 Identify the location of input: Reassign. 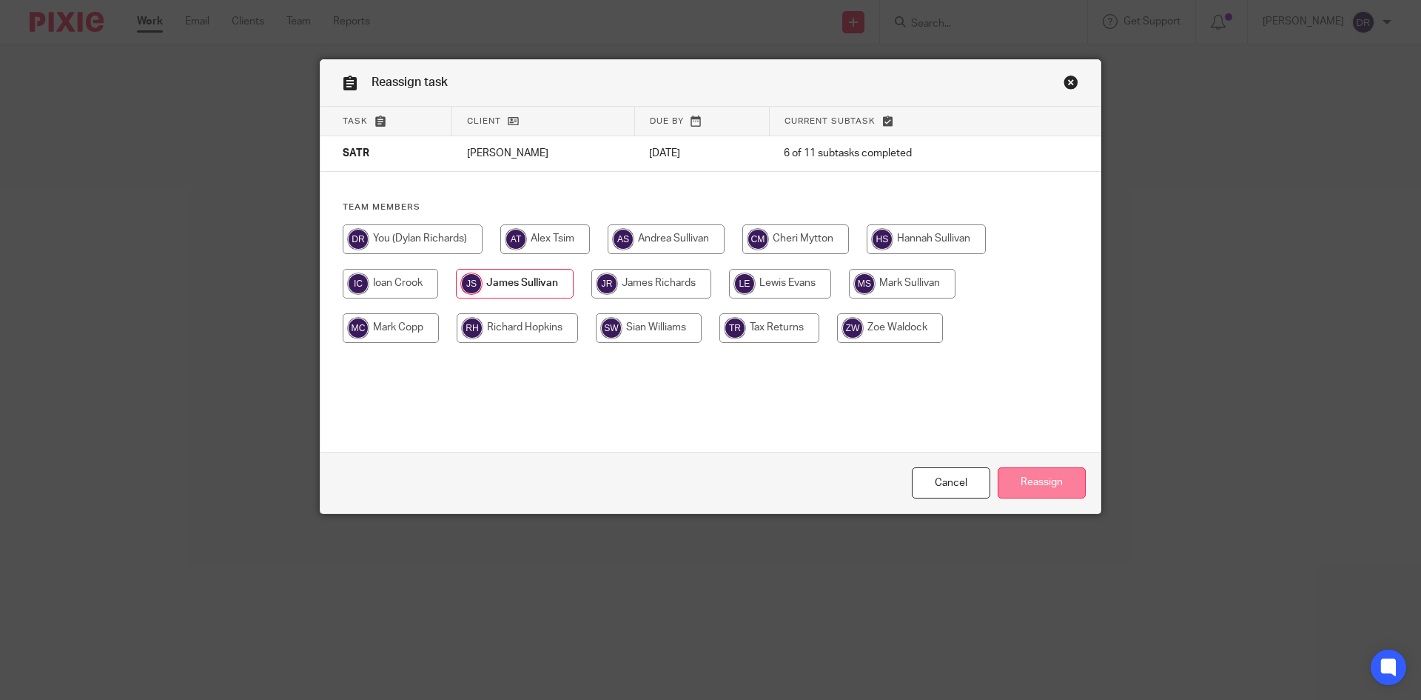
(1042, 483).